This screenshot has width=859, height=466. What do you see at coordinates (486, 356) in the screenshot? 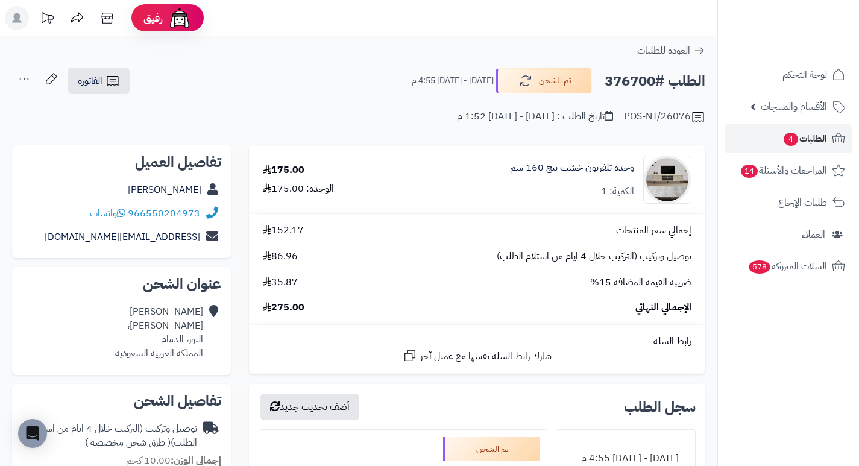
I see `span: شارك رابط السلة نفسها مع عميل آخر` at bounding box center [486, 356].